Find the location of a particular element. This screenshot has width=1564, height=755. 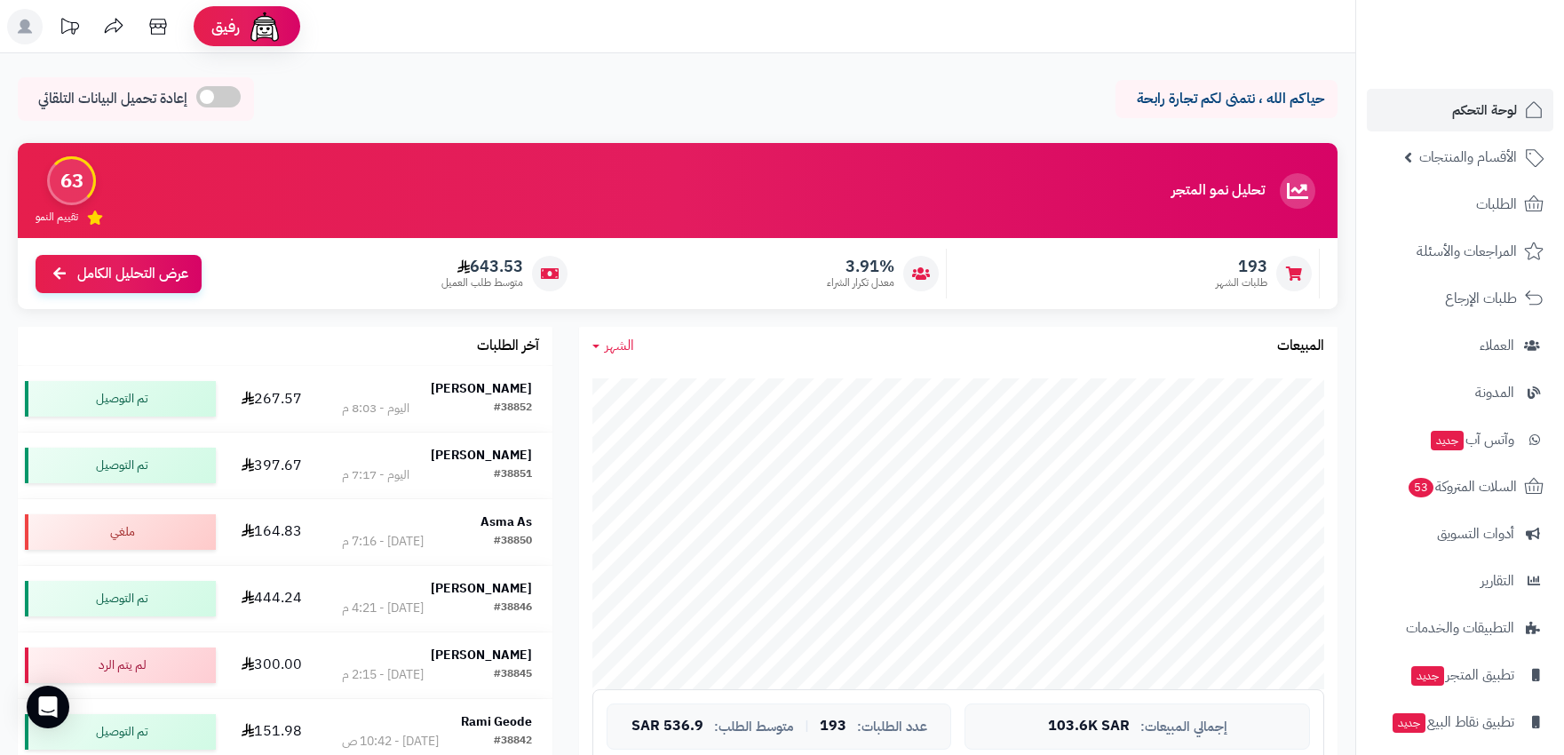

a: الشهر is located at coordinates (613, 345).